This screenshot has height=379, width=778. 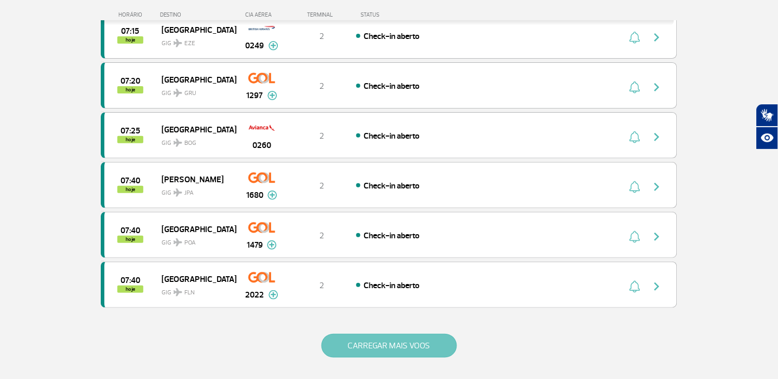 What do you see at coordinates (190, 293) in the screenshot?
I see `span: FLN` at bounding box center [190, 293].